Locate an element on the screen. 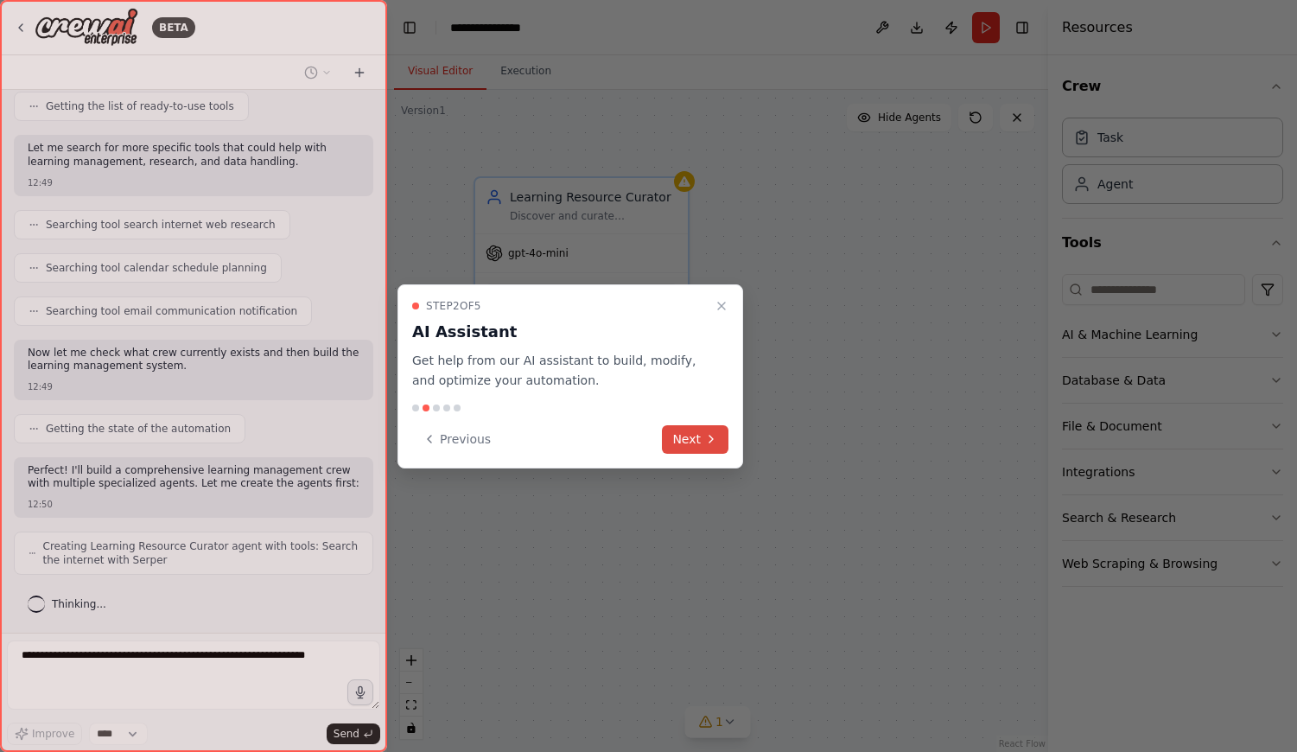 The width and height of the screenshot is (1297, 752). h3: AI Assistant is located at coordinates (560, 332).